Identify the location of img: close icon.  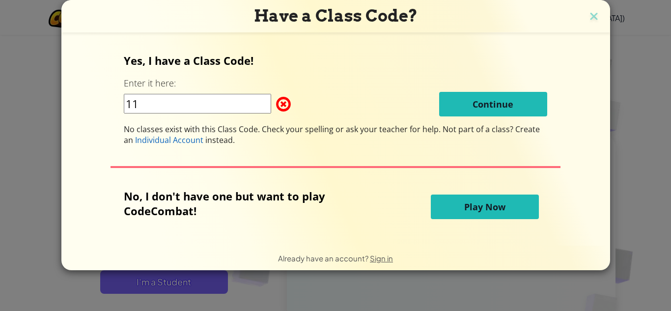
(593, 17).